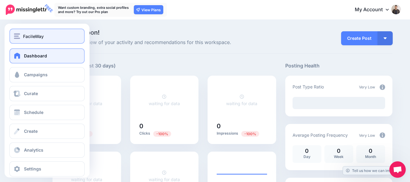  Describe the element at coordinates (26, 10) in the screenshot. I see `img: Missinglettr` at that location.